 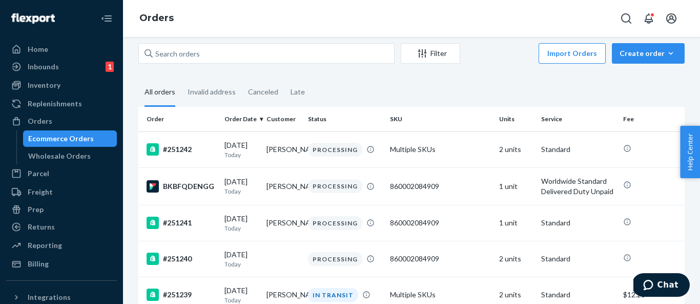 I want to click on div: IN TRANSIT, so click(x=333, y=294).